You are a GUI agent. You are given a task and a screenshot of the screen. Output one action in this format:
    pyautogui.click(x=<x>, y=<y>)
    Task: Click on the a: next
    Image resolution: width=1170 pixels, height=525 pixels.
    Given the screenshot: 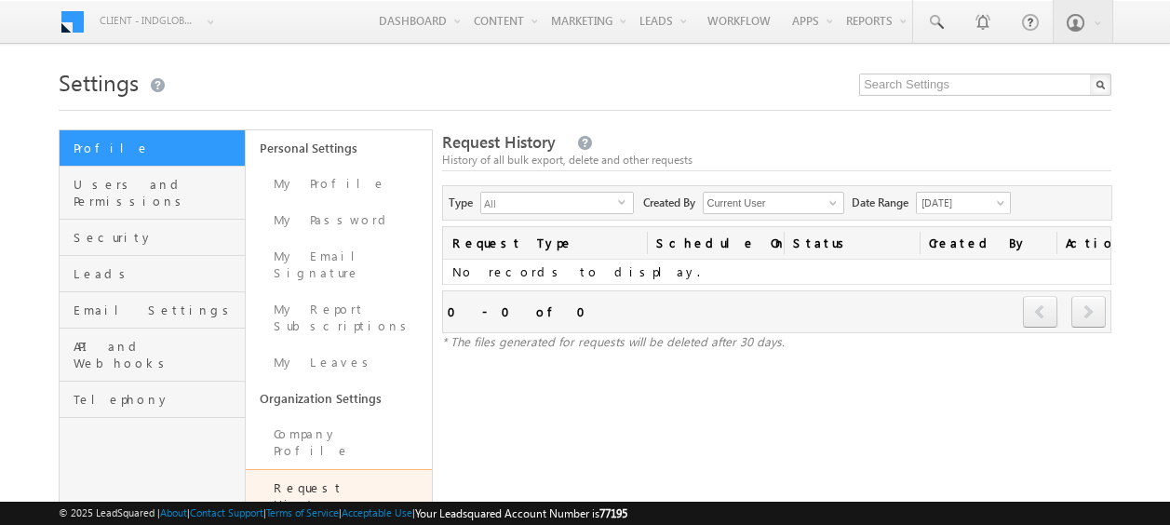 What is the action you would take?
    pyautogui.click(x=1088, y=313)
    